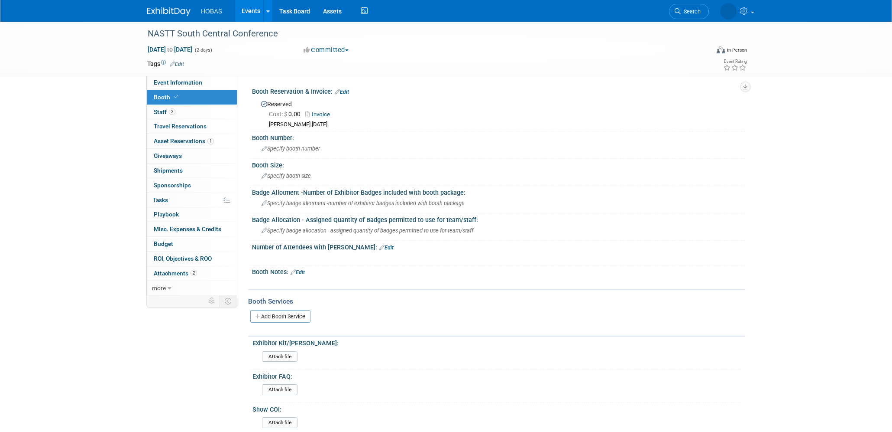 This screenshot has height=432, width=892. Describe the element at coordinates (499, 91) in the screenshot. I see `div: Booth Reservation & Invoice:` at that location.